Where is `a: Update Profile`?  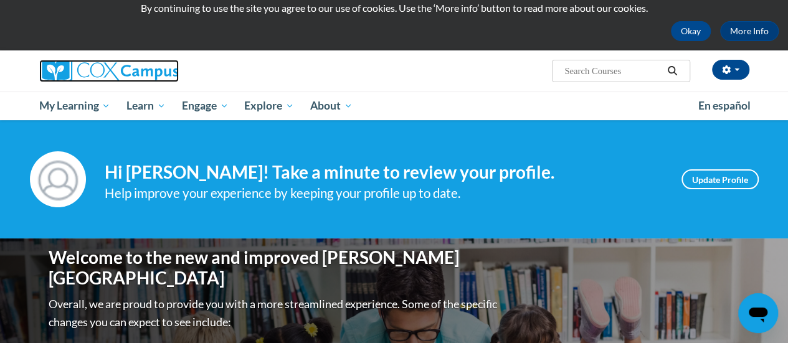 a: Update Profile is located at coordinates (720, 179).